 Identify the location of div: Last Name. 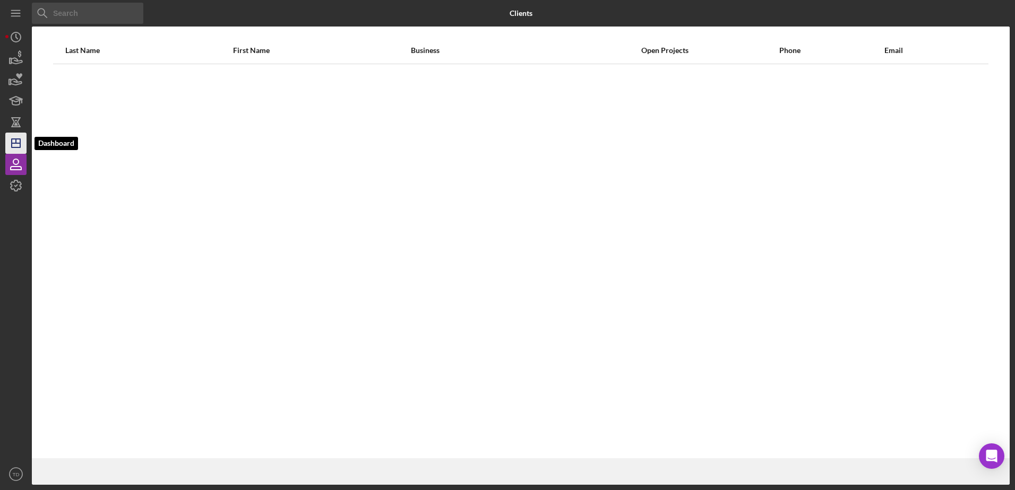
(149, 50).